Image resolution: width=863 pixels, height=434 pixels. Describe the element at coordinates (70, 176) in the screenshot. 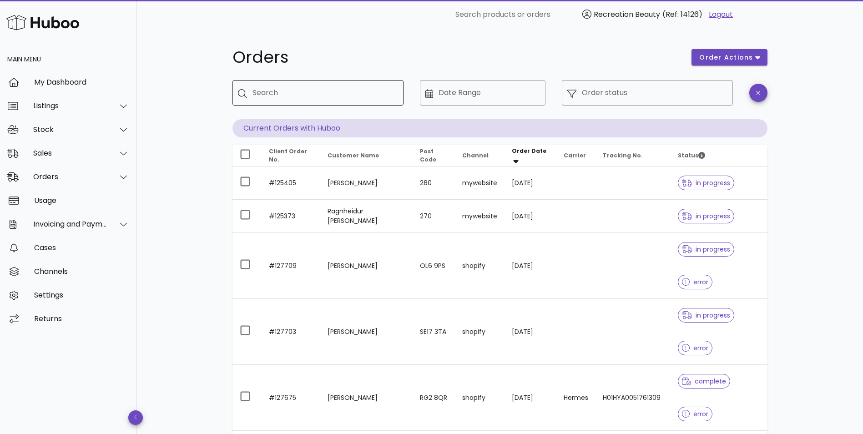

I see `div: Orders` at that location.